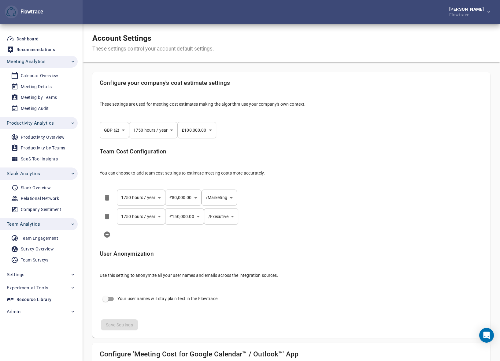 Image resolution: width=500 pixels, height=361 pixels. I want to click on div: Calendar Overview, so click(39, 76).